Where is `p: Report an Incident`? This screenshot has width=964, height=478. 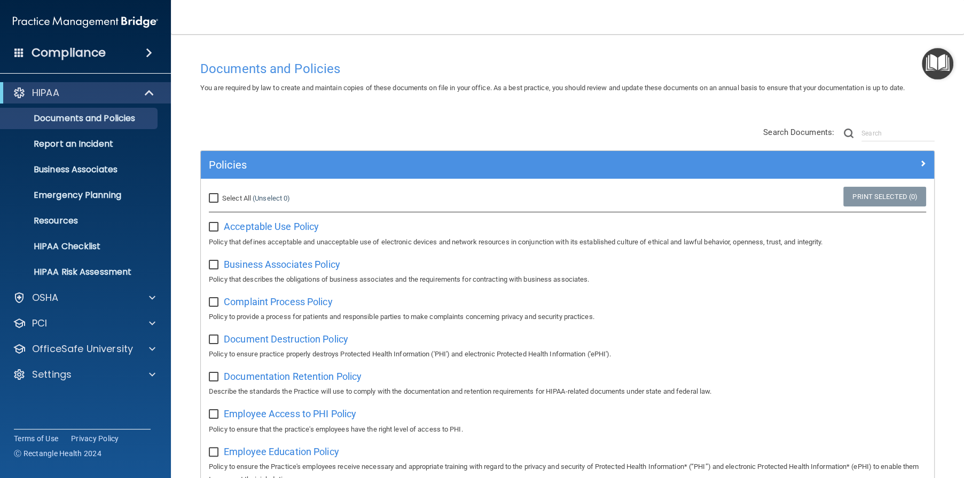 p: Report an Incident is located at coordinates (80, 144).